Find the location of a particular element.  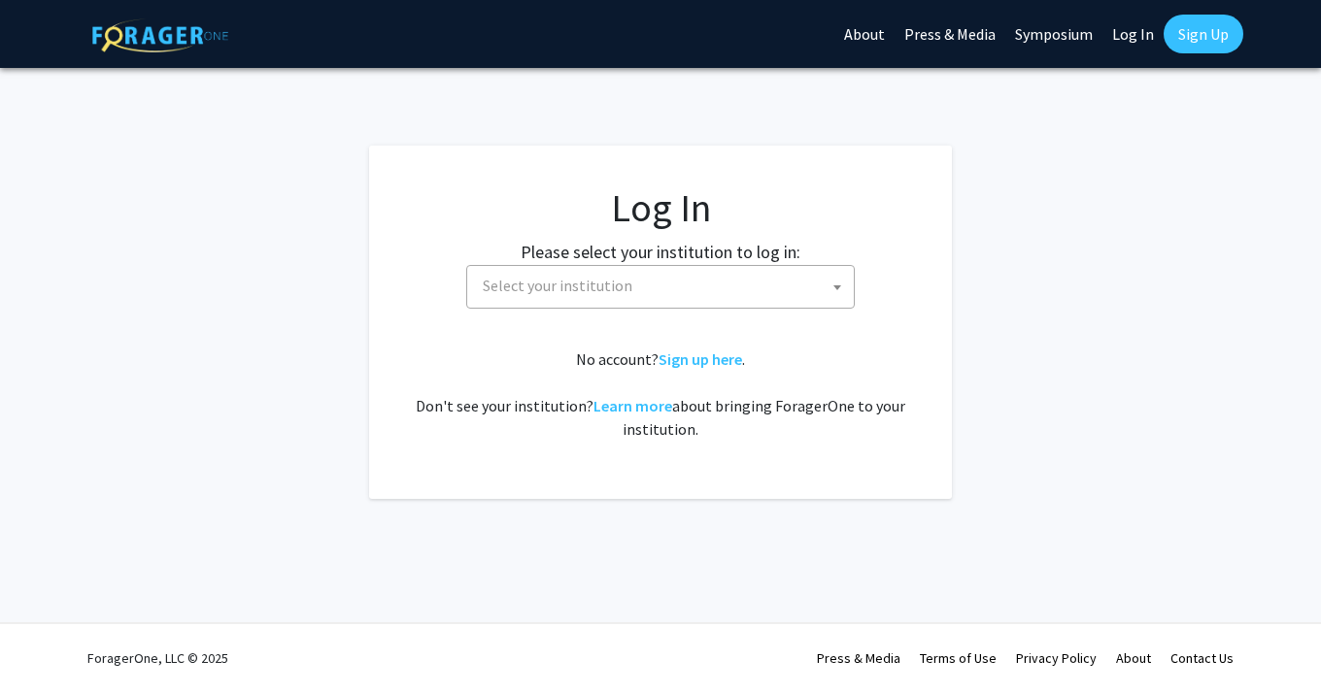

a: Sign up here is located at coordinates (700, 359).